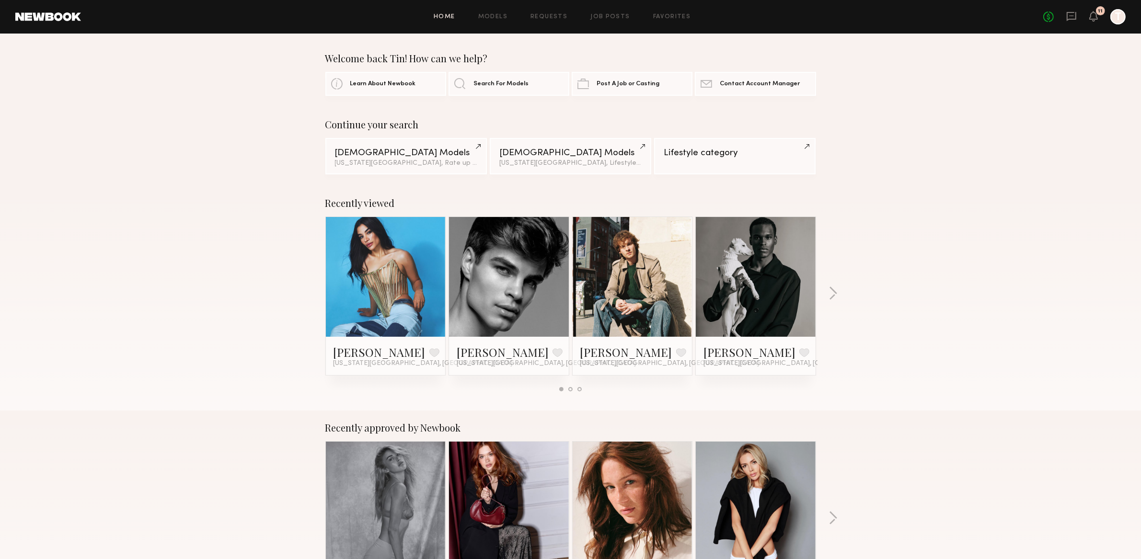  What do you see at coordinates (386, 84) in the screenshot?
I see `a: Learn About Newbook` at bounding box center [386, 84].